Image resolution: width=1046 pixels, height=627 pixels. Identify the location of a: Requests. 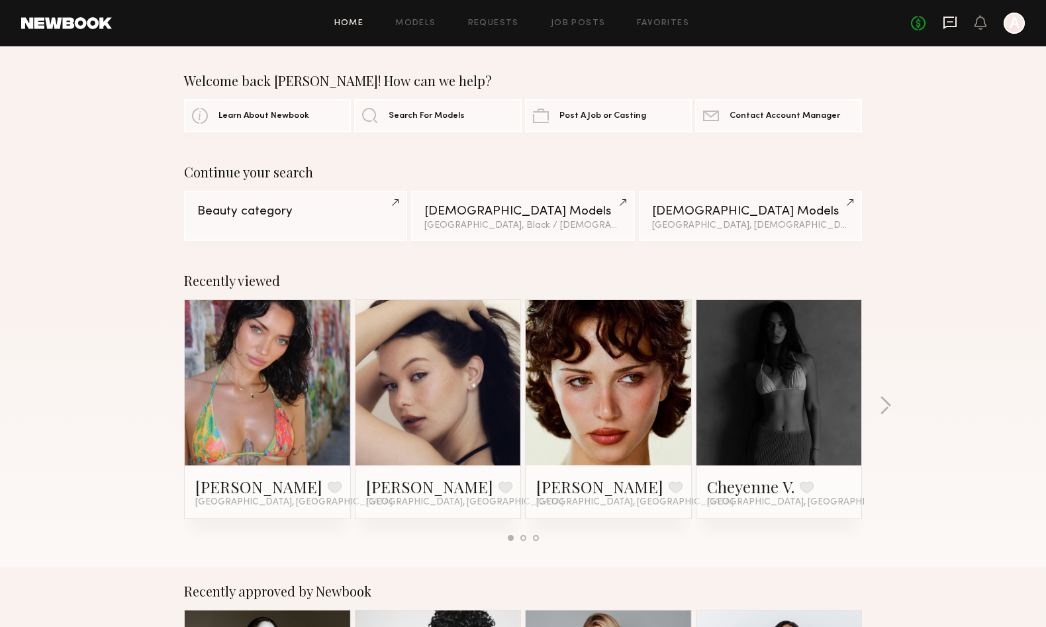
(493, 23).